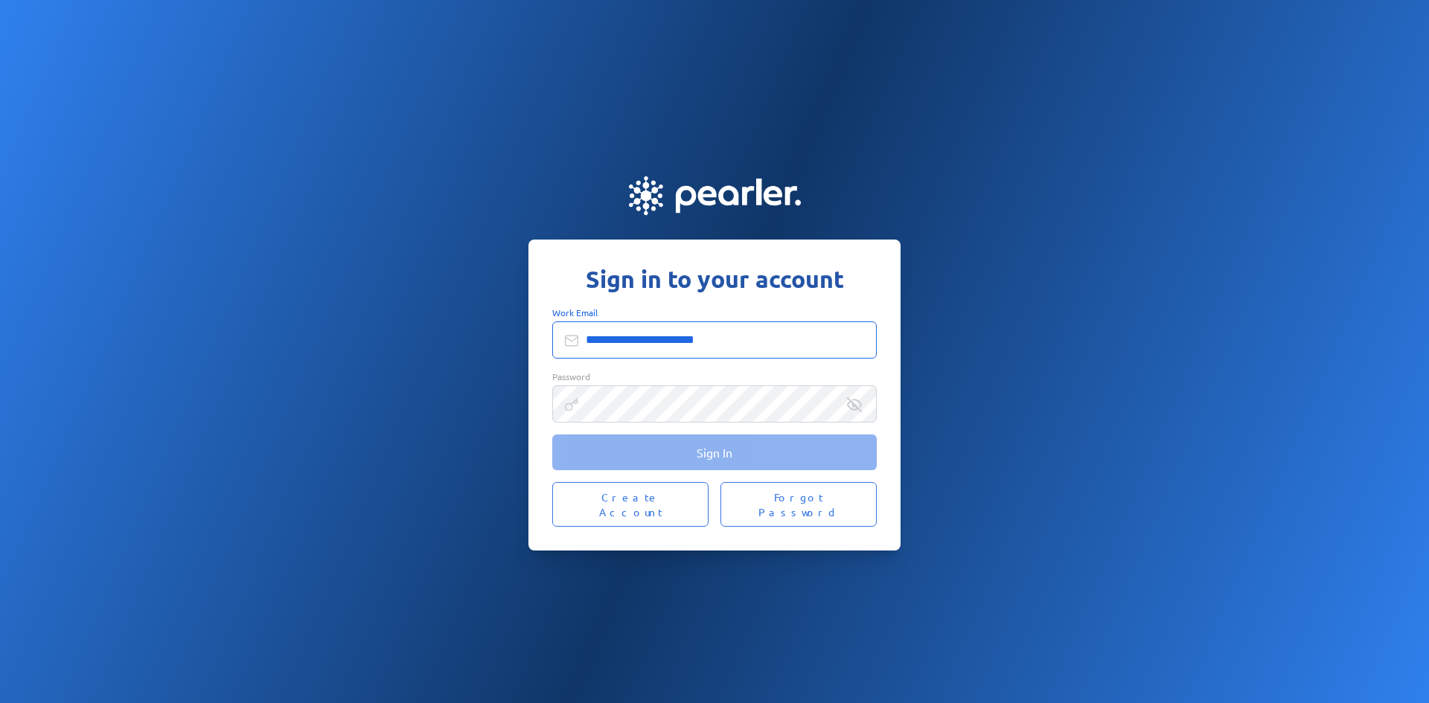 This screenshot has width=1429, height=703. I want to click on span: Work Email, so click(574, 313).